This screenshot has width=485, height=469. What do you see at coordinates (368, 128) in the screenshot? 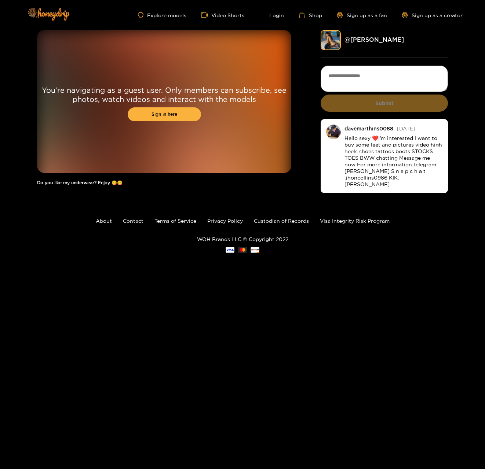
I see `div: davemarthins0088` at bounding box center [368, 128].